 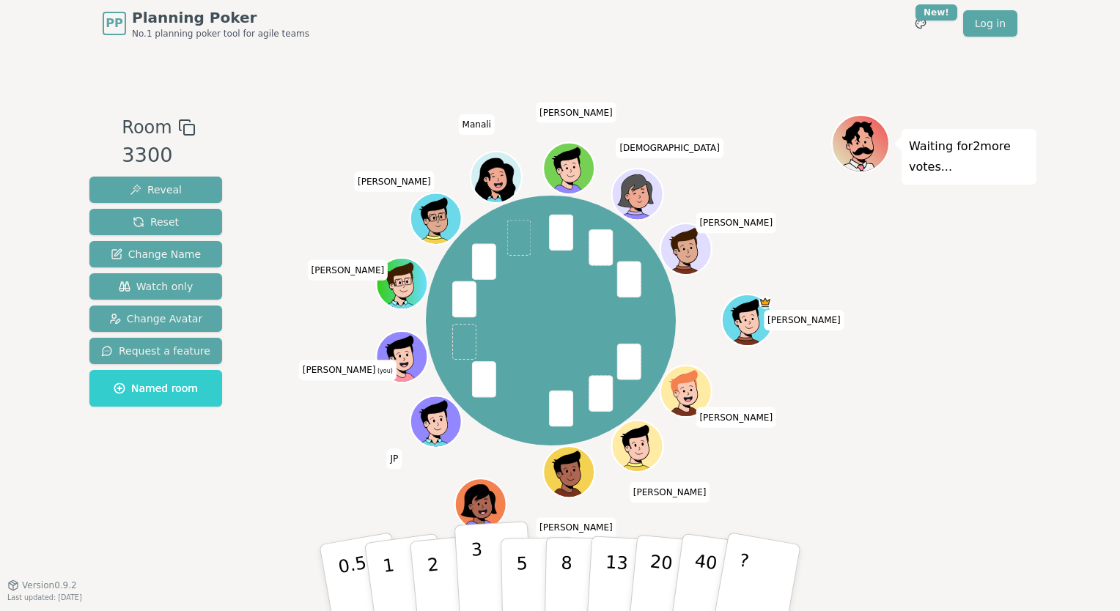 What do you see at coordinates (155, 287) in the screenshot?
I see `button: Watch only` at bounding box center [155, 287].